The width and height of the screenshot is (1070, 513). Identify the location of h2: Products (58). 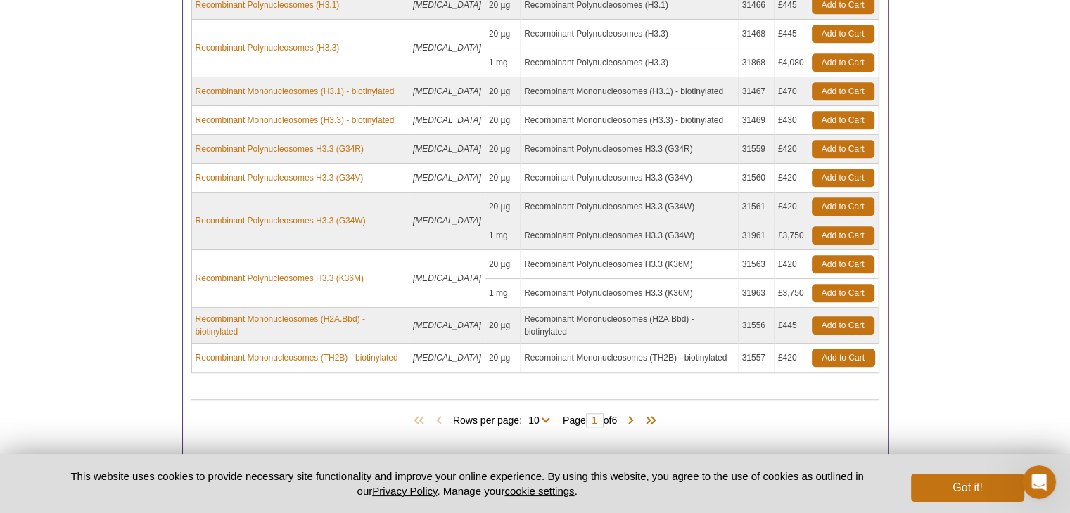
(535, 399).